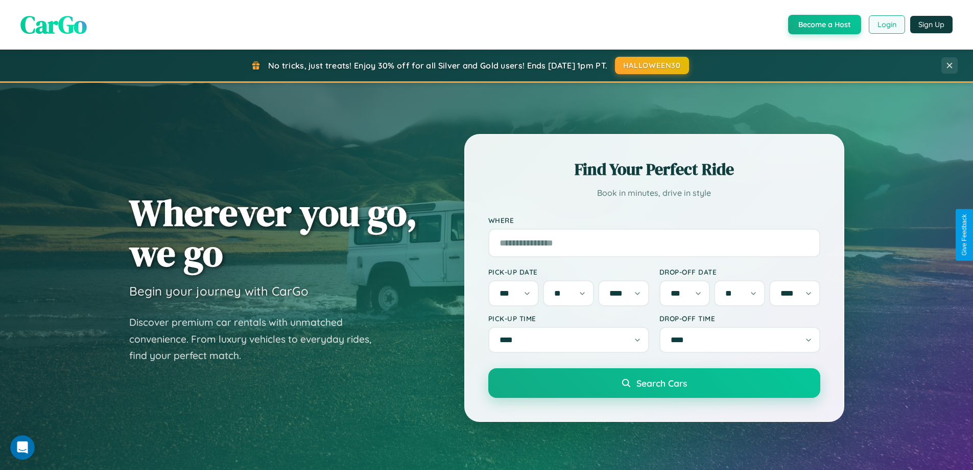 The width and height of the screenshot is (973, 470). Describe the element at coordinates (219, 291) in the screenshot. I see `h3: Begin your journey with CarGo` at that location.